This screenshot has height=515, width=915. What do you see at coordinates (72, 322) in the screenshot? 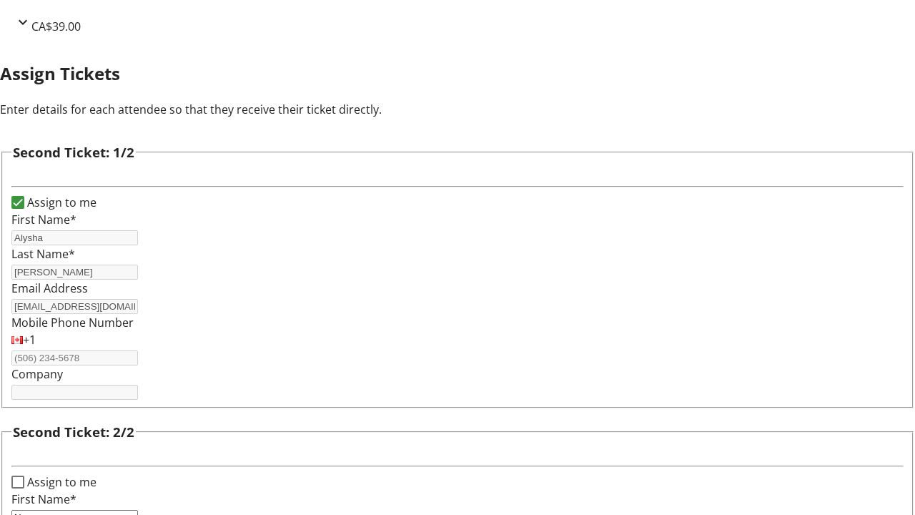
I see `label: Mobile Phone Number` at bounding box center [72, 322].